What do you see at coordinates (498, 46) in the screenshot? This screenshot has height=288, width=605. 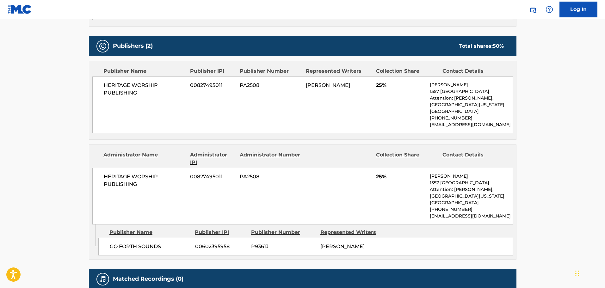 I see `span: 50 %` at bounding box center [498, 46].